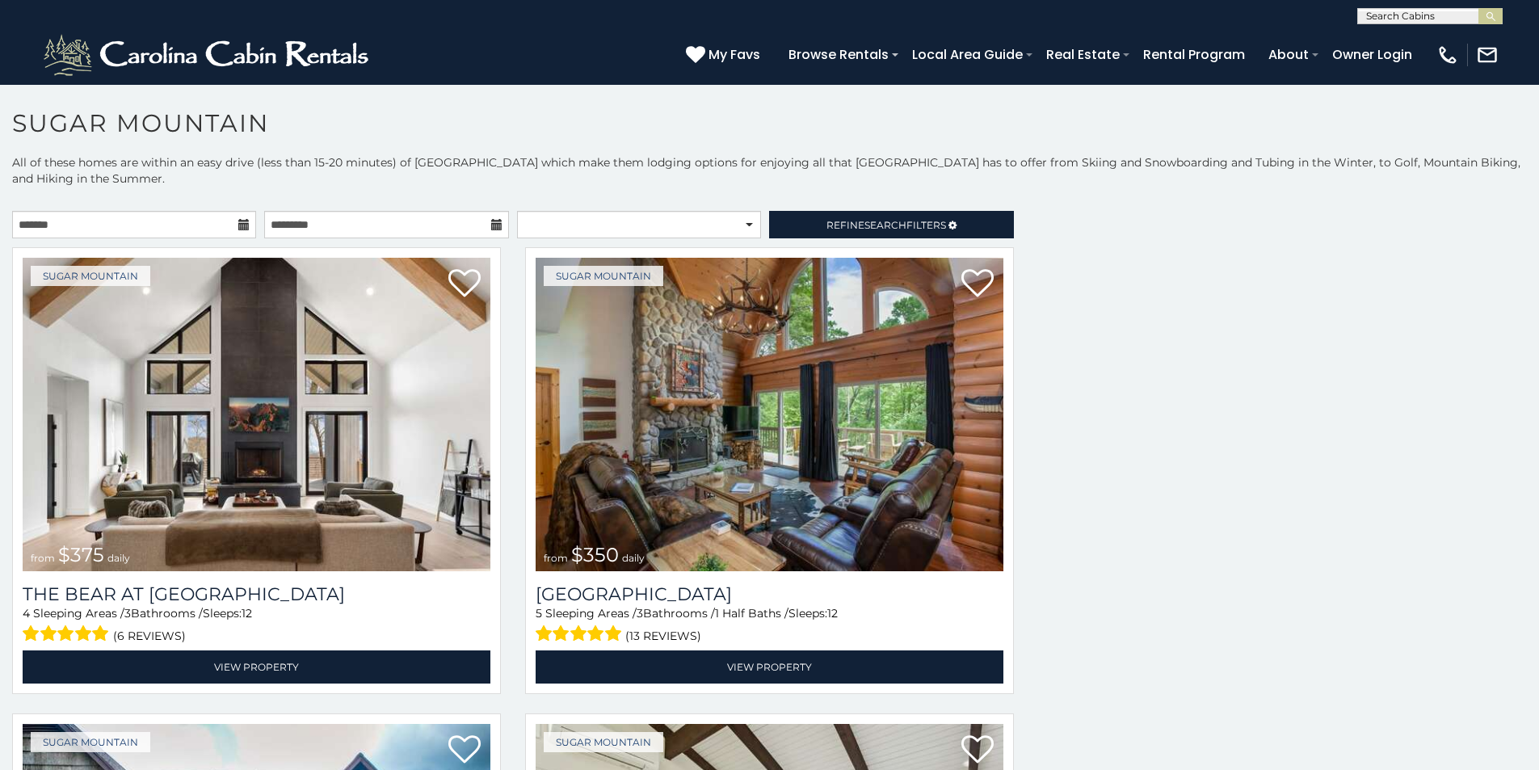 This screenshot has width=1539, height=770. Describe the element at coordinates (751, 613) in the screenshot. I see `span: 1 Half Baths /` at that location.